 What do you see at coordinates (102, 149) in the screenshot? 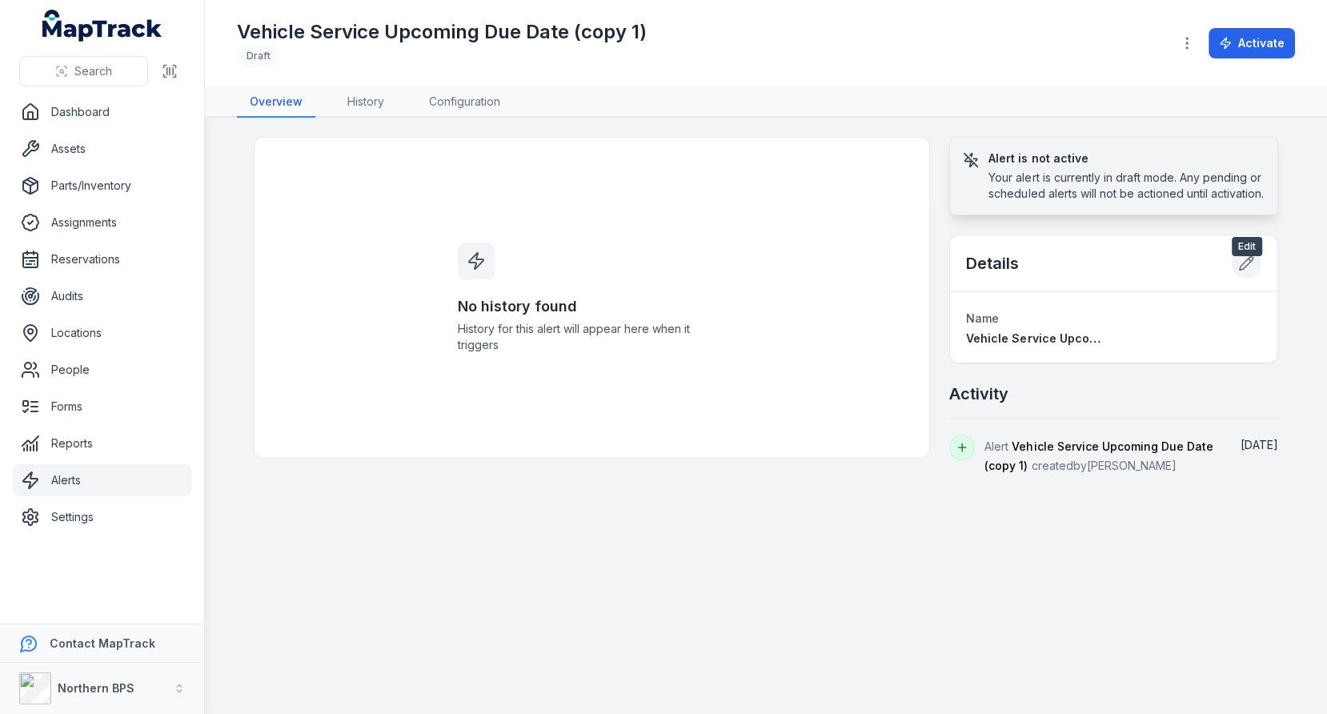
I see `a: Assets` at bounding box center [102, 149].